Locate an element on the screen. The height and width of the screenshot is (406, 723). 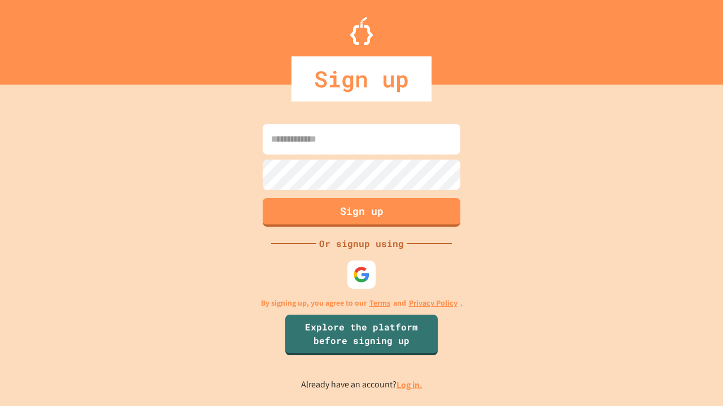
p: Already have an account? is located at coordinates (361, 385).